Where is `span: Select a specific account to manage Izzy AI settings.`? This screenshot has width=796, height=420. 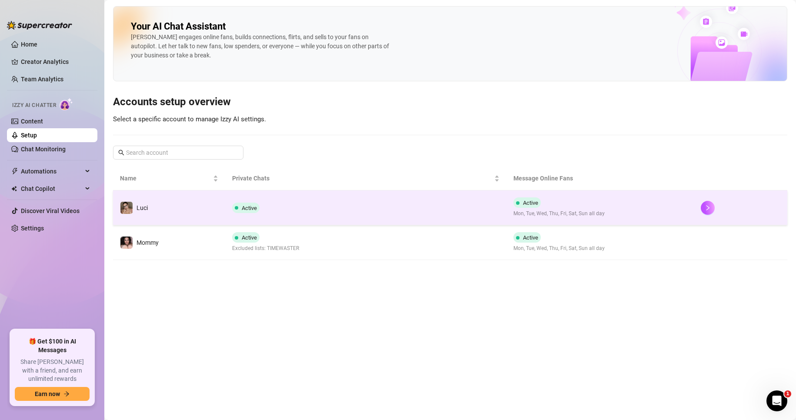
span: Select a specific account to manage Izzy AI settings. is located at coordinates (190, 119).